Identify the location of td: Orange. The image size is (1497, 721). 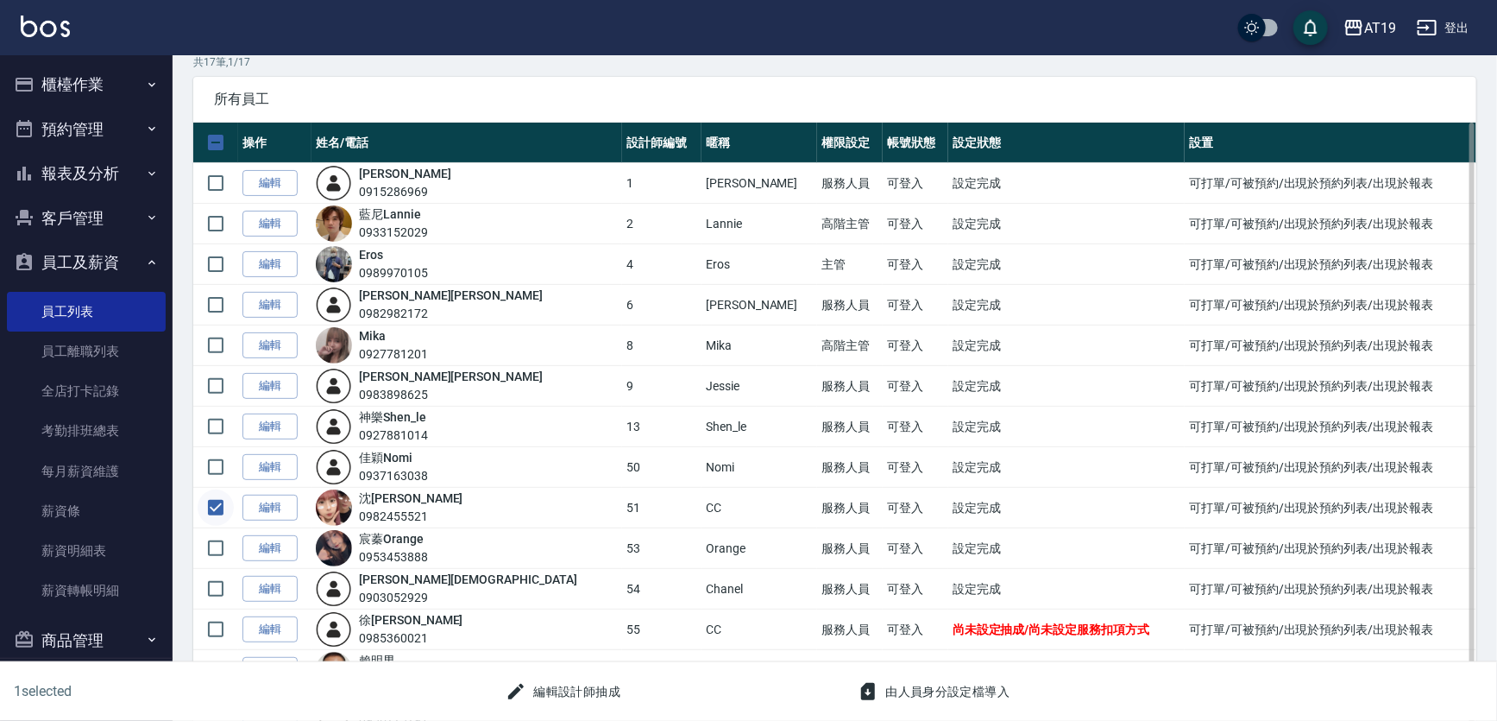
(759, 548).